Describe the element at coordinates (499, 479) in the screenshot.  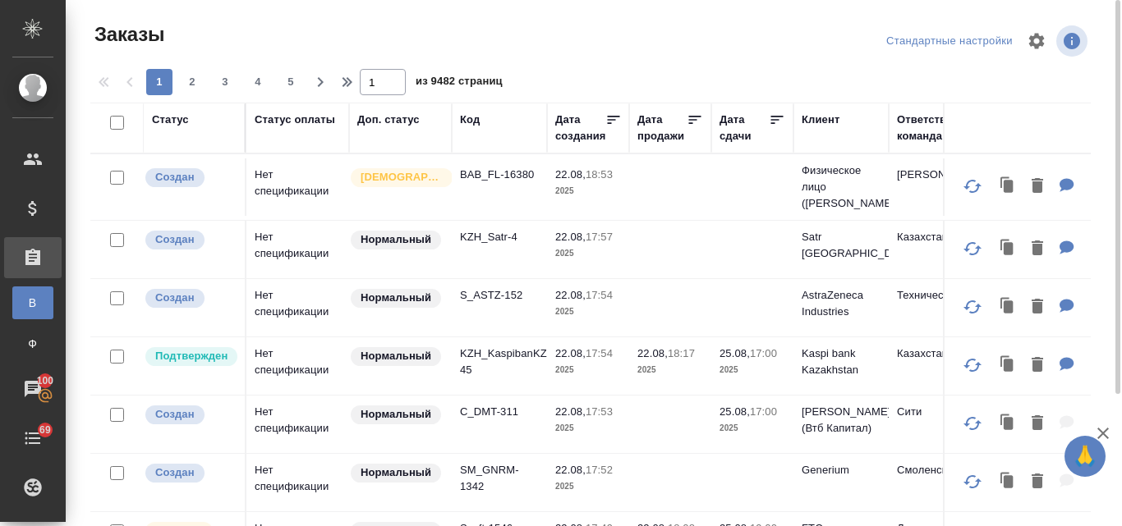
I see `p: SM_GNRM-1342` at that location.